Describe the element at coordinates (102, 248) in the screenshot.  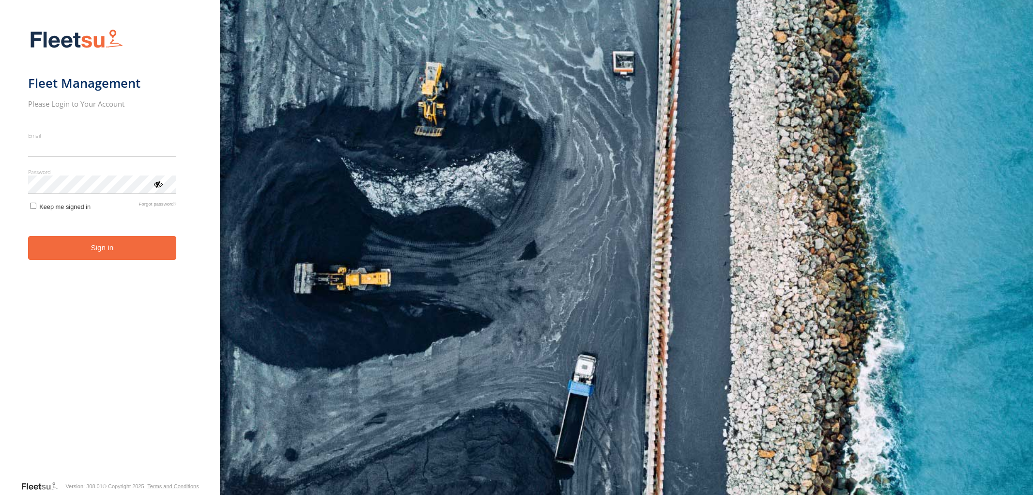
I see `button: Sign in` at that location.